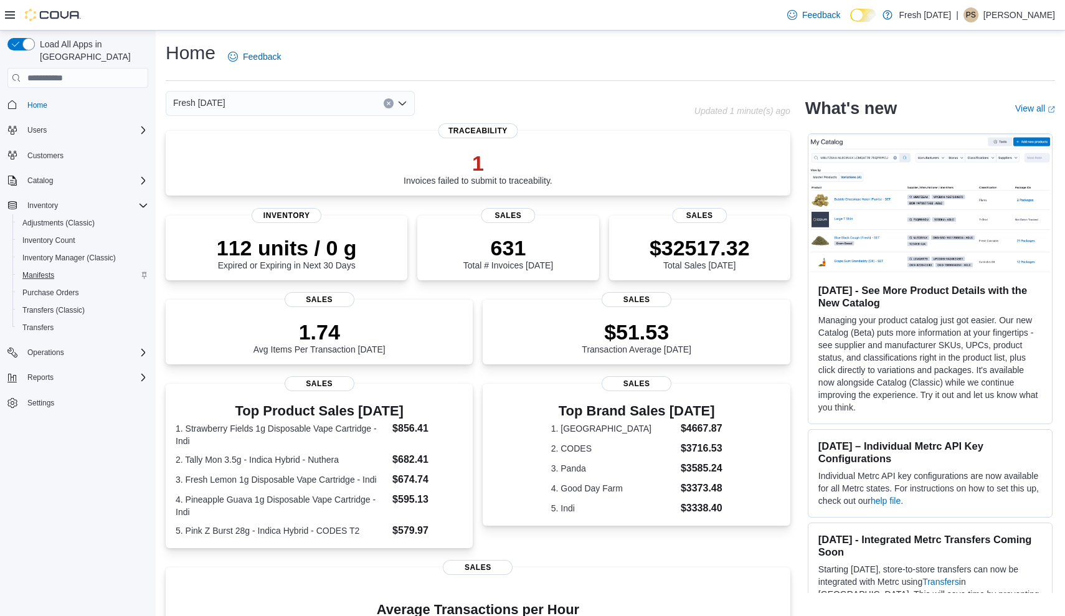 This screenshot has height=616, width=1065. I want to click on a: Inventory Manager (Classic), so click(69, 258).